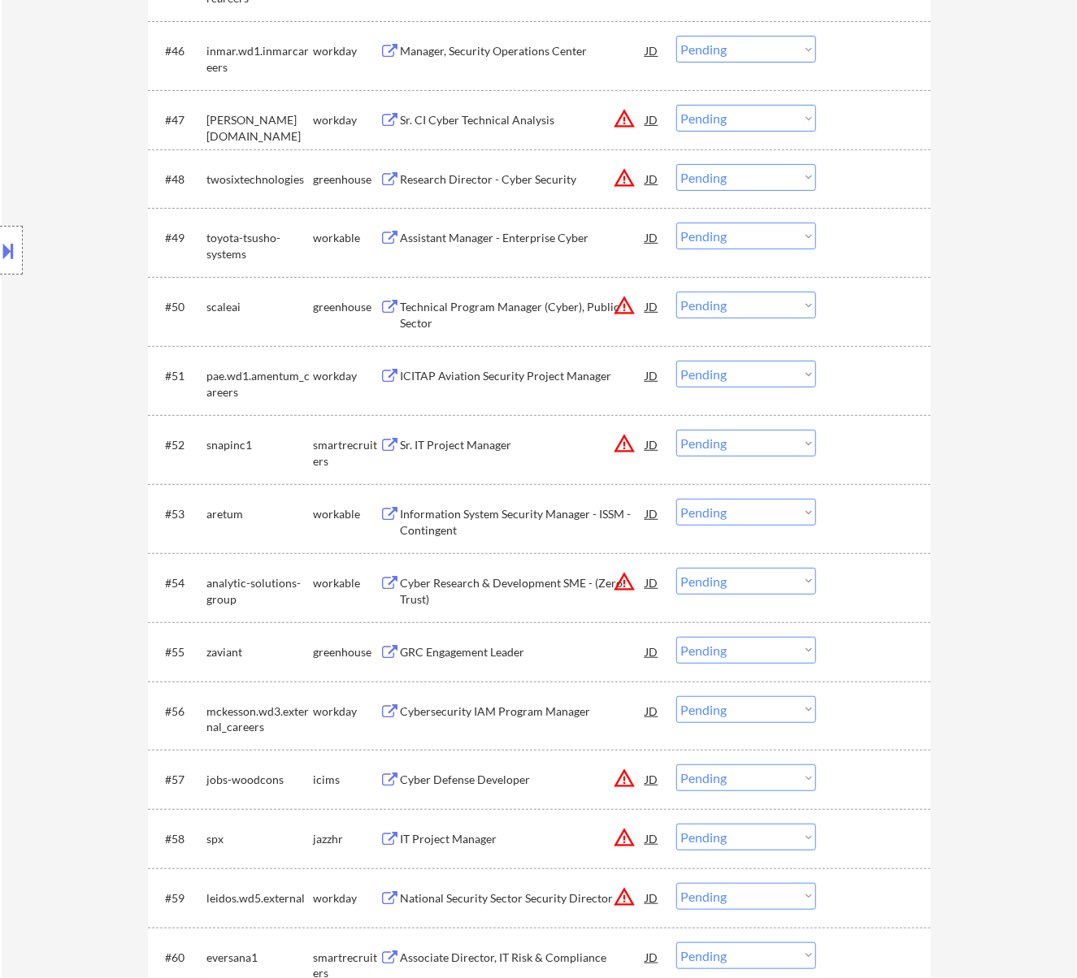 The image size is (1077, 978). What do you see at coordinates (180, 899) in the screenshot?
I see `div: #59` at bounding box center [180, 899].